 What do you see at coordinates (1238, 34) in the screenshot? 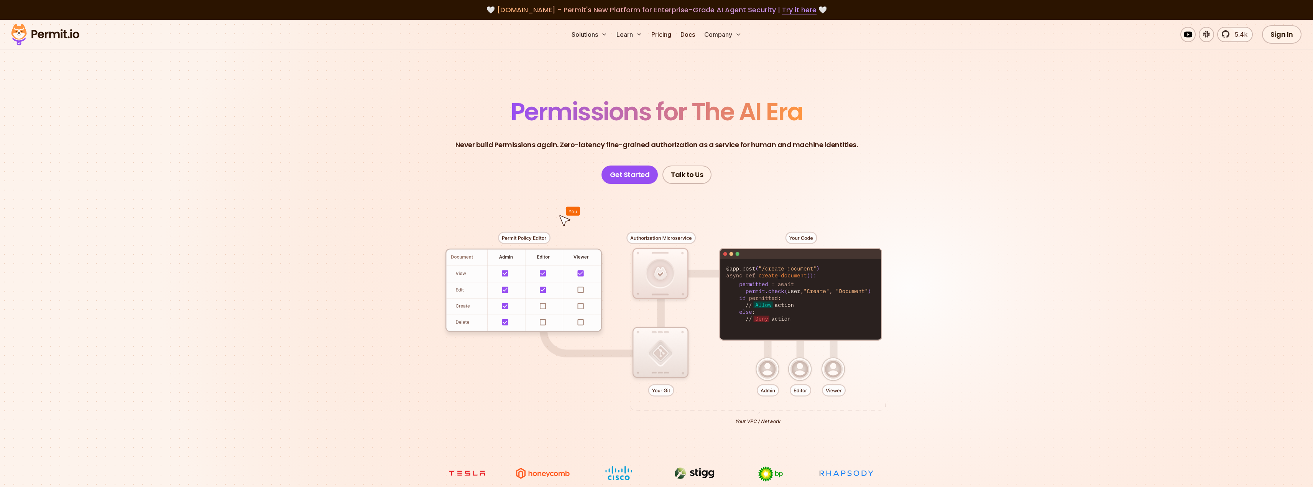
I see `span: 5.4k` at bounding box center [1238, 34].